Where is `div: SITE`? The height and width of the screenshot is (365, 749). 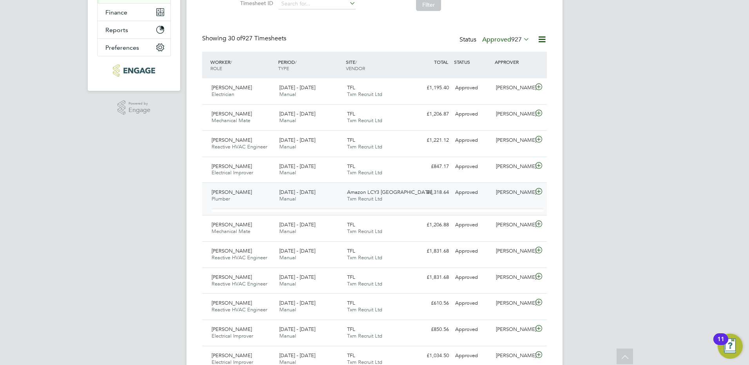
div: SITE is located at coordinates (378, 65).